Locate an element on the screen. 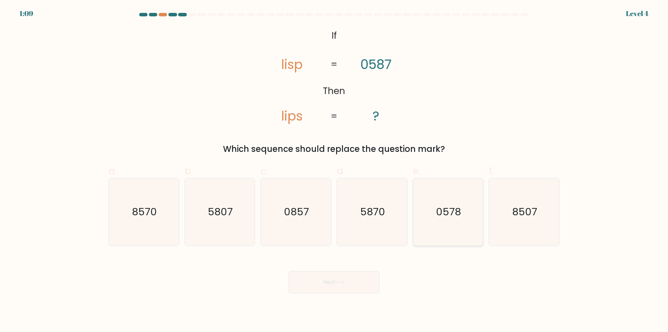 This screenshot has height=332, width=668. span: f. is located at coordinates (491, 171).